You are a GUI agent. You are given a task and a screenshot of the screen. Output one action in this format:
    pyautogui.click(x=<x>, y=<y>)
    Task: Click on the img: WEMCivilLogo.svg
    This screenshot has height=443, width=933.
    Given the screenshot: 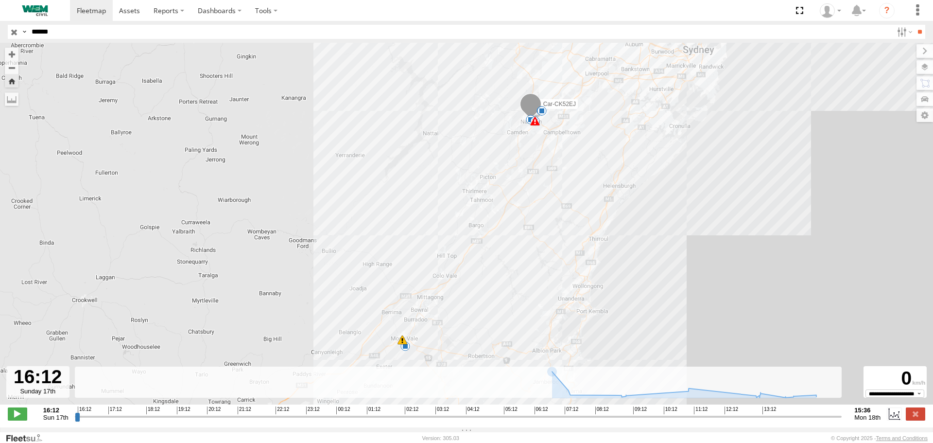 What is the action you would take?
    pyautogui.click(x=35, y=11)
    